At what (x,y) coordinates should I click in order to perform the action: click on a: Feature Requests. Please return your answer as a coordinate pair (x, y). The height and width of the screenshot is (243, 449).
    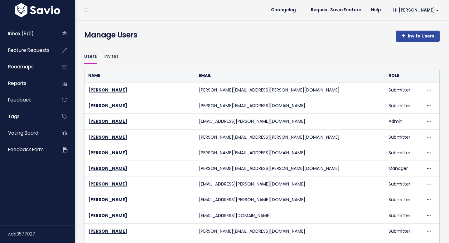
    Looking at the image, I should click on (26, 50).